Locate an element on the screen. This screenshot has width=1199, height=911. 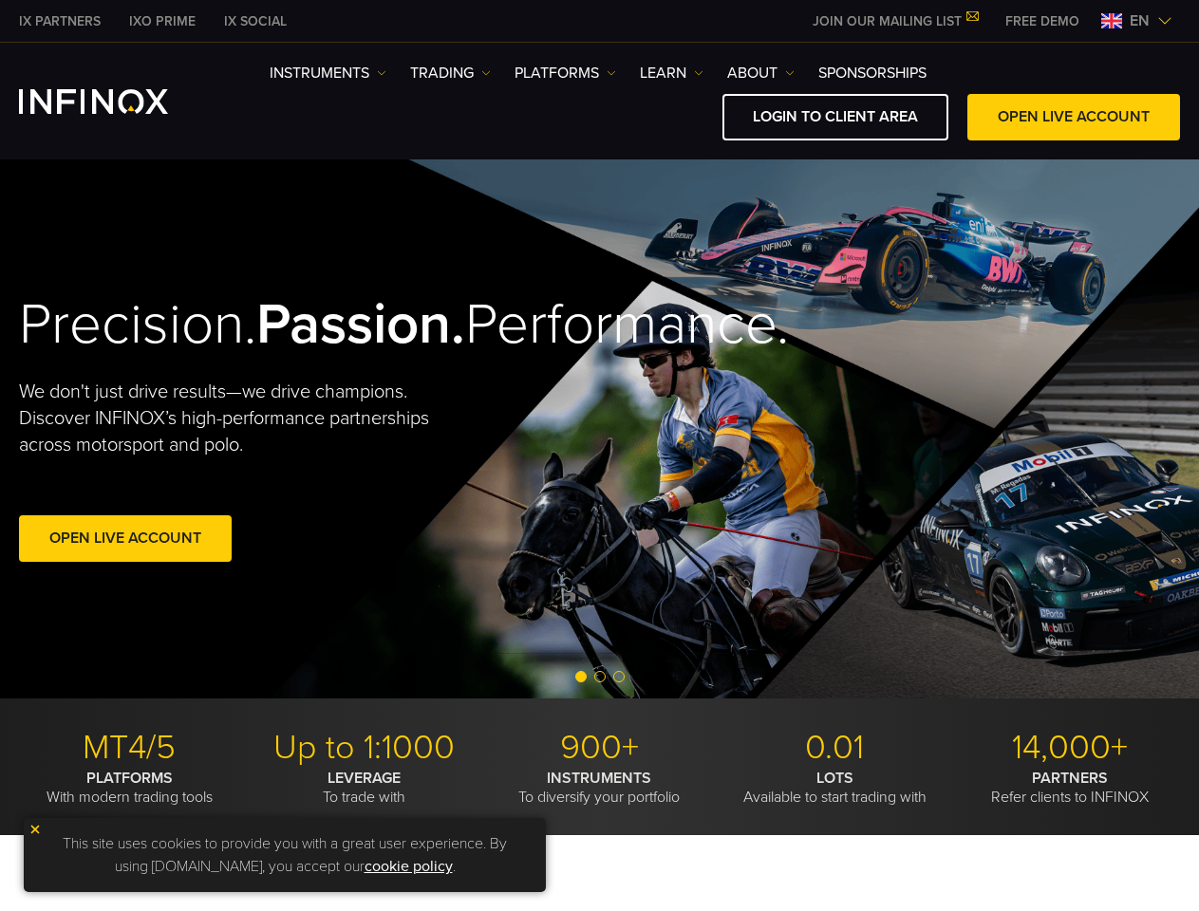
img: yellow close icon is located at coordinates (35, 829).